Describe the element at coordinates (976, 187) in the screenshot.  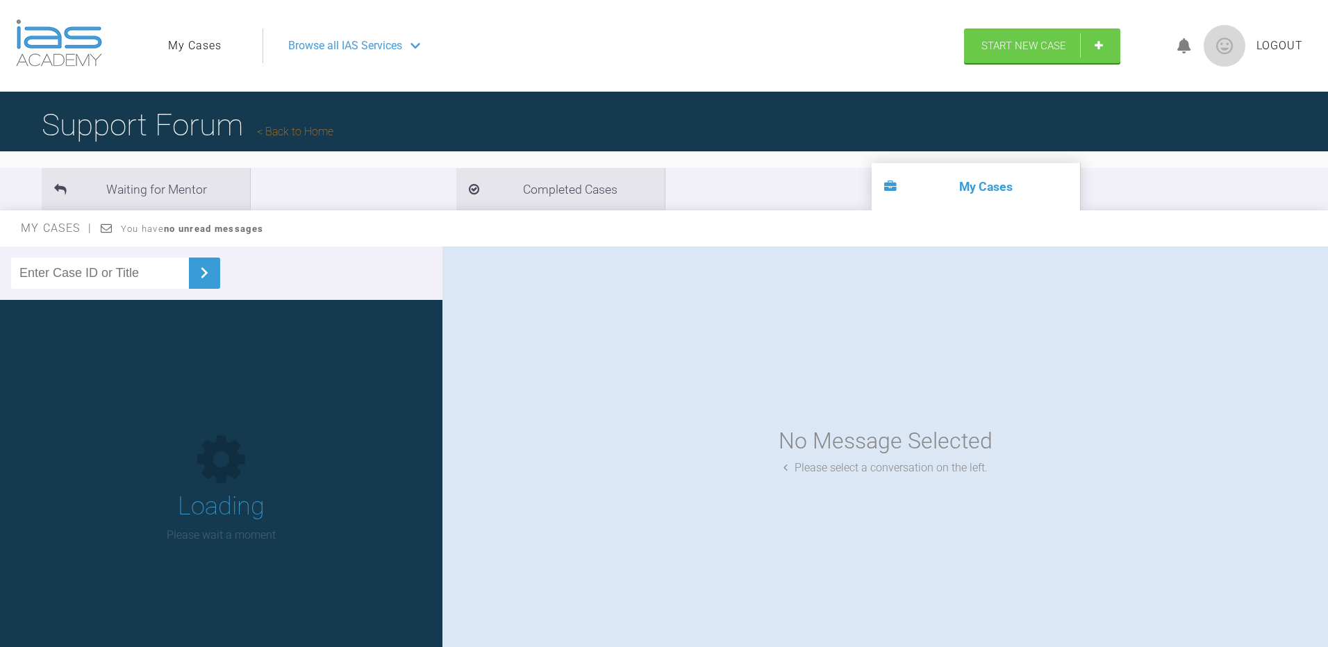
I see `li: My Cases` at that location.